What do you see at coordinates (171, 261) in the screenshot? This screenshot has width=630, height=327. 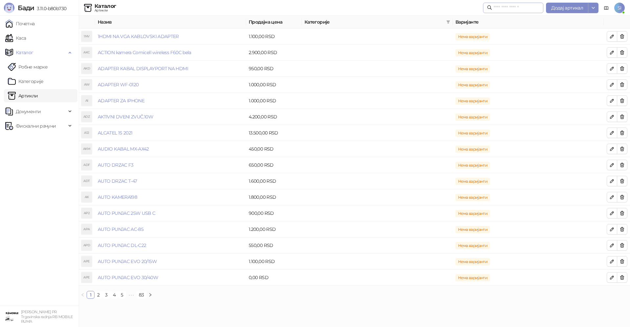 I see `td: AUTO PUNJAC EVO 20/15W` at bounding box center [171, 261].